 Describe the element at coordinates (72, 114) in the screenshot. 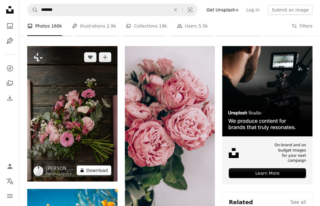

I see `a: a bouquet of flowers sitting on top of a wooden table` at that location.